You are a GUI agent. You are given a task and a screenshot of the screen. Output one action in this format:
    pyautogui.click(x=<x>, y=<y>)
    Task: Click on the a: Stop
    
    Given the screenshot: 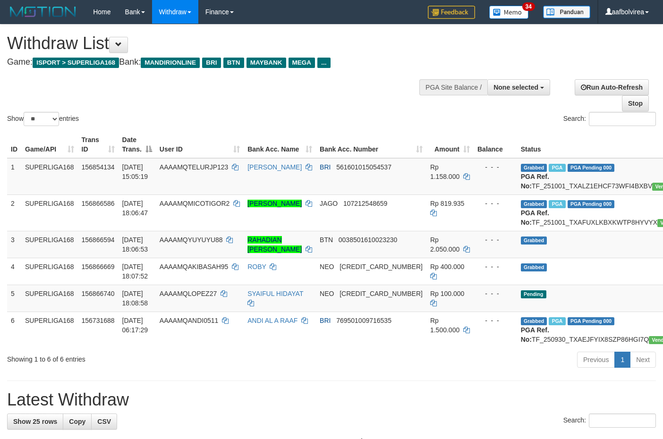 What is the action you would take?
    pyautogui.click(x=635, y=103)
    